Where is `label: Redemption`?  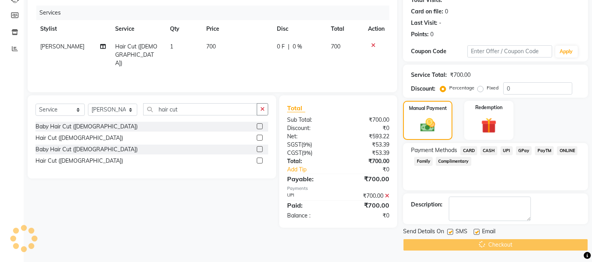
label: Redemption is located at coordinates (489, 108).